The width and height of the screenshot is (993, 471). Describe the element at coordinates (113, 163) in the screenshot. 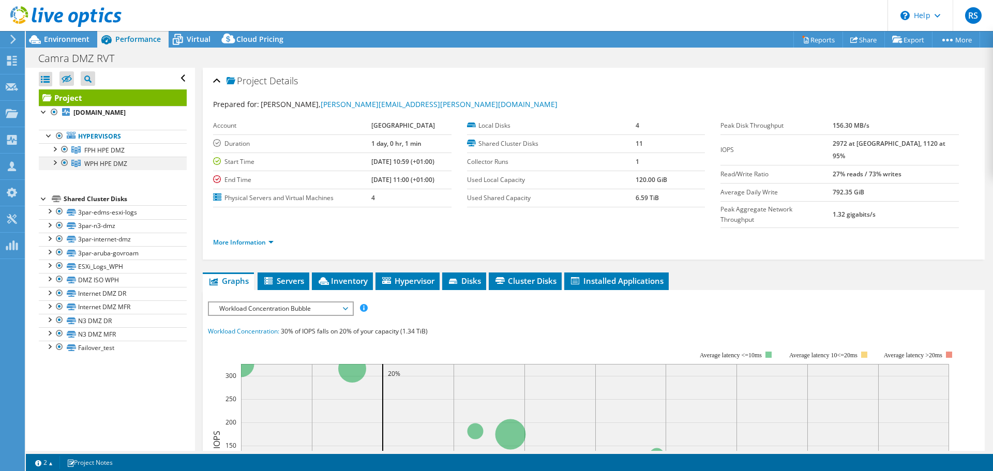

I see `a: WPH HPE DMZ` at that location.